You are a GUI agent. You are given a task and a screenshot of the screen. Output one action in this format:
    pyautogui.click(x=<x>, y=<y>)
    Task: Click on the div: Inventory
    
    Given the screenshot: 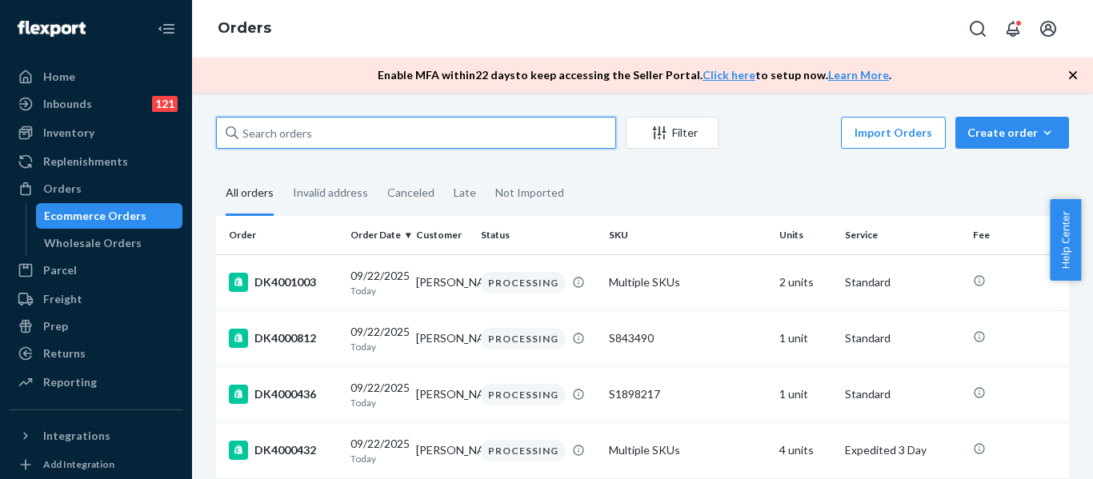 What is the action you would take?
    pyautogui.click(x=69, y=133)
    